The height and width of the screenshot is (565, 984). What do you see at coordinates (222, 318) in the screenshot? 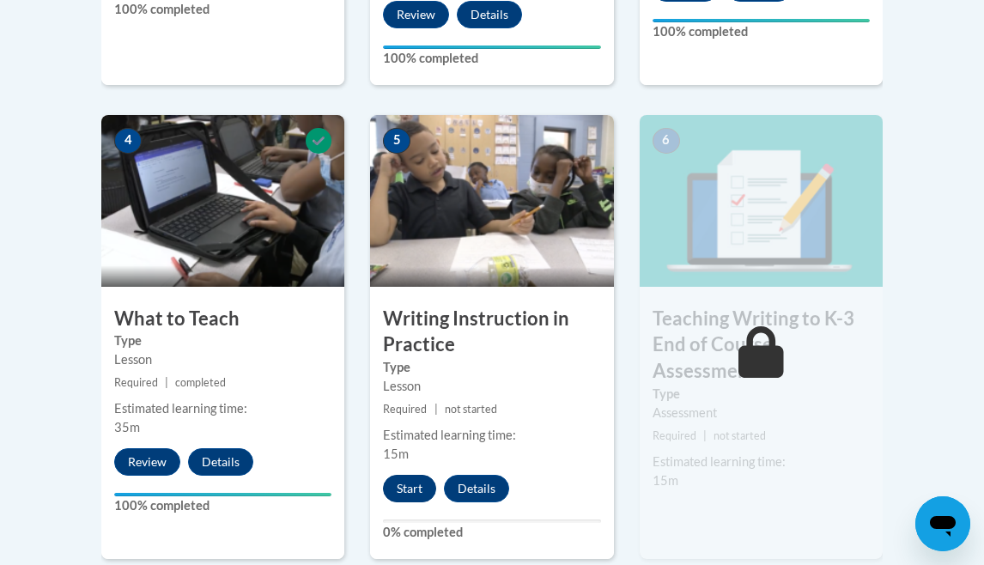
I see `h3: What to Teach` at bounding box center [222, 318].